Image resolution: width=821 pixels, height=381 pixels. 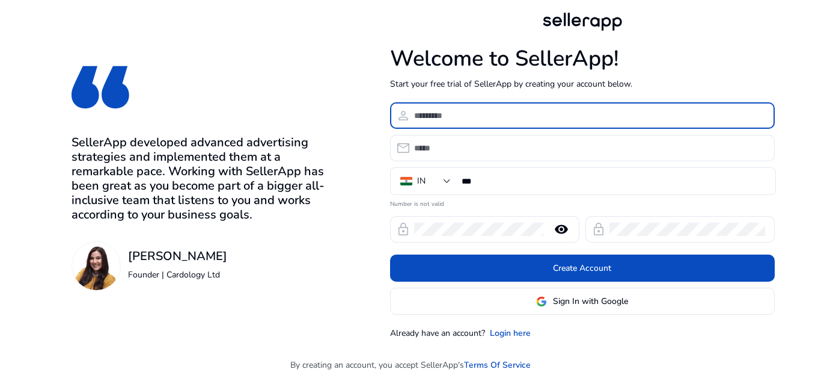 I want to click on a: Login here, so click(x=510, y=332).